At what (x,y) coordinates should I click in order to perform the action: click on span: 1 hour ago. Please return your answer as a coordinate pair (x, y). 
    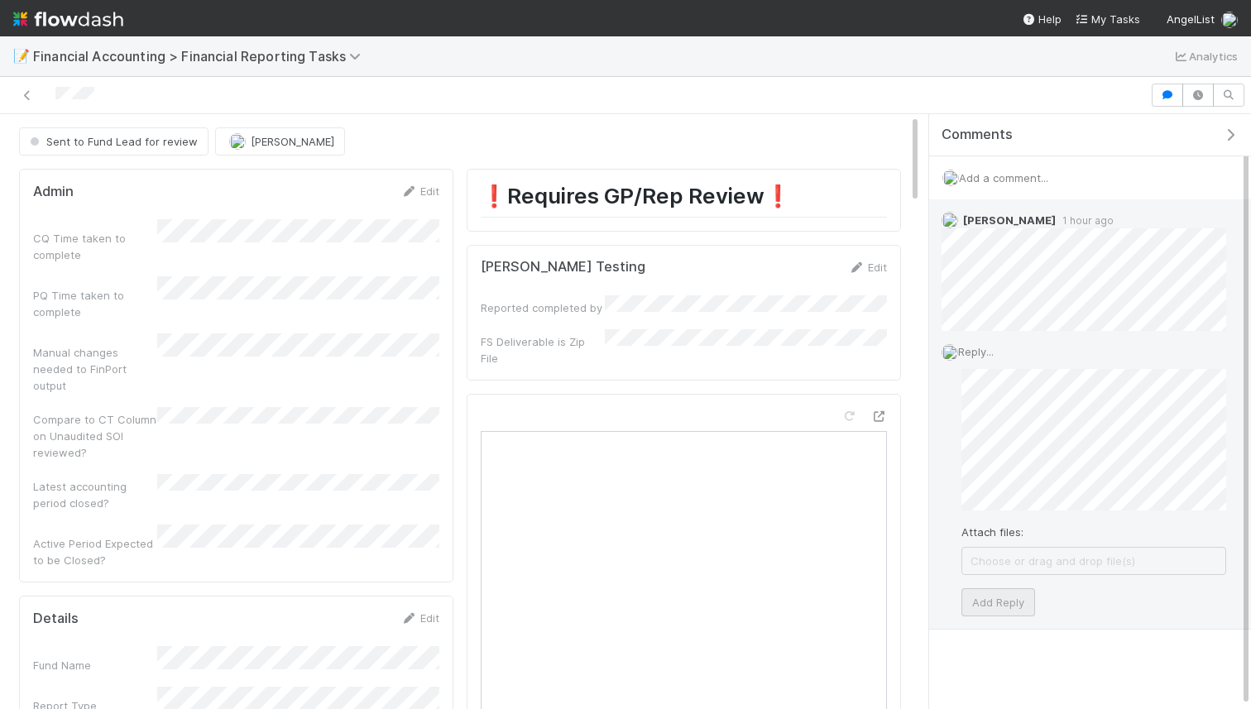
    Looking at the image, I should click on (1085, 220).